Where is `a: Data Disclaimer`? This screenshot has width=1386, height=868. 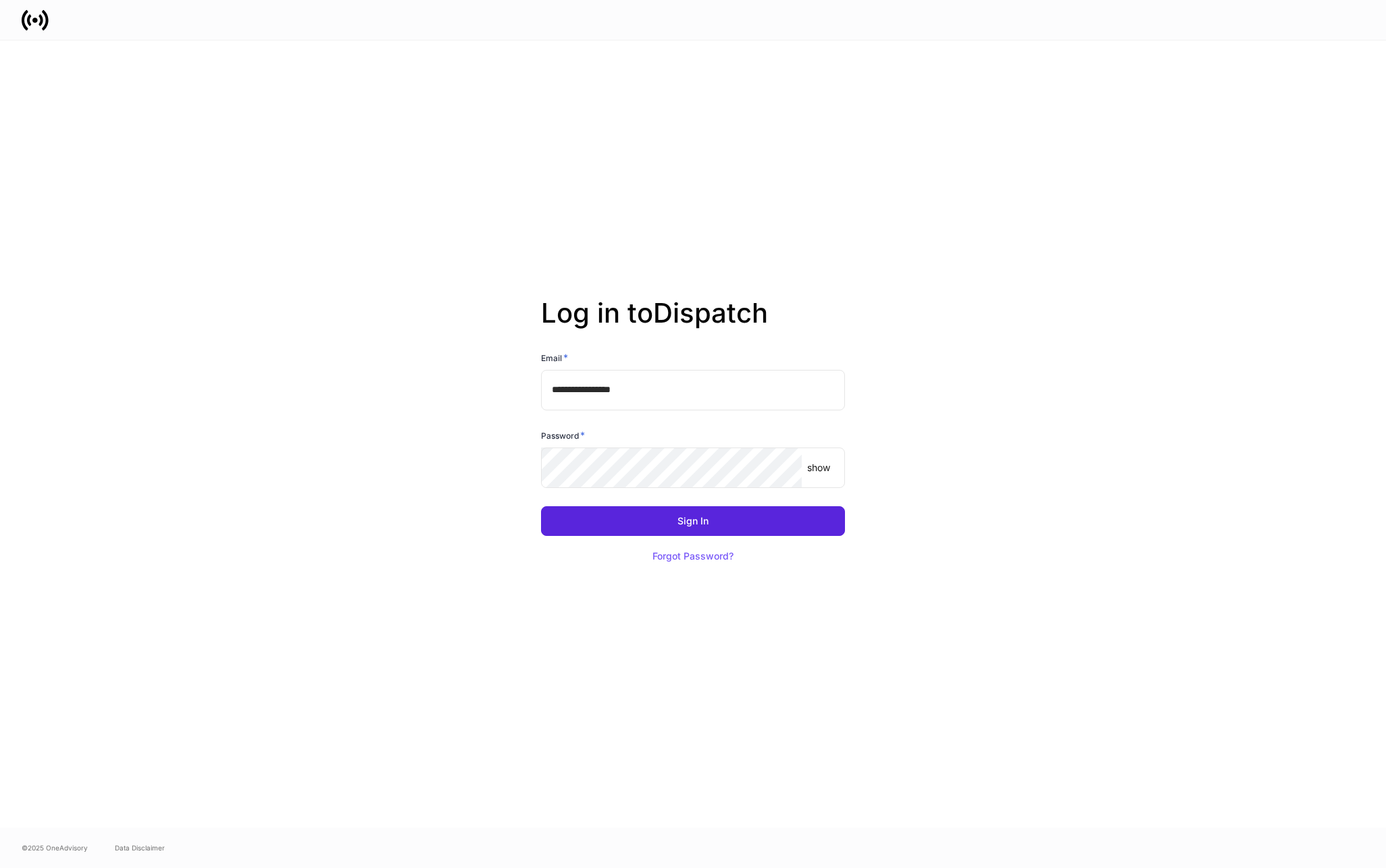
a: Data Disclaimer is located at coordinates (140, 848).